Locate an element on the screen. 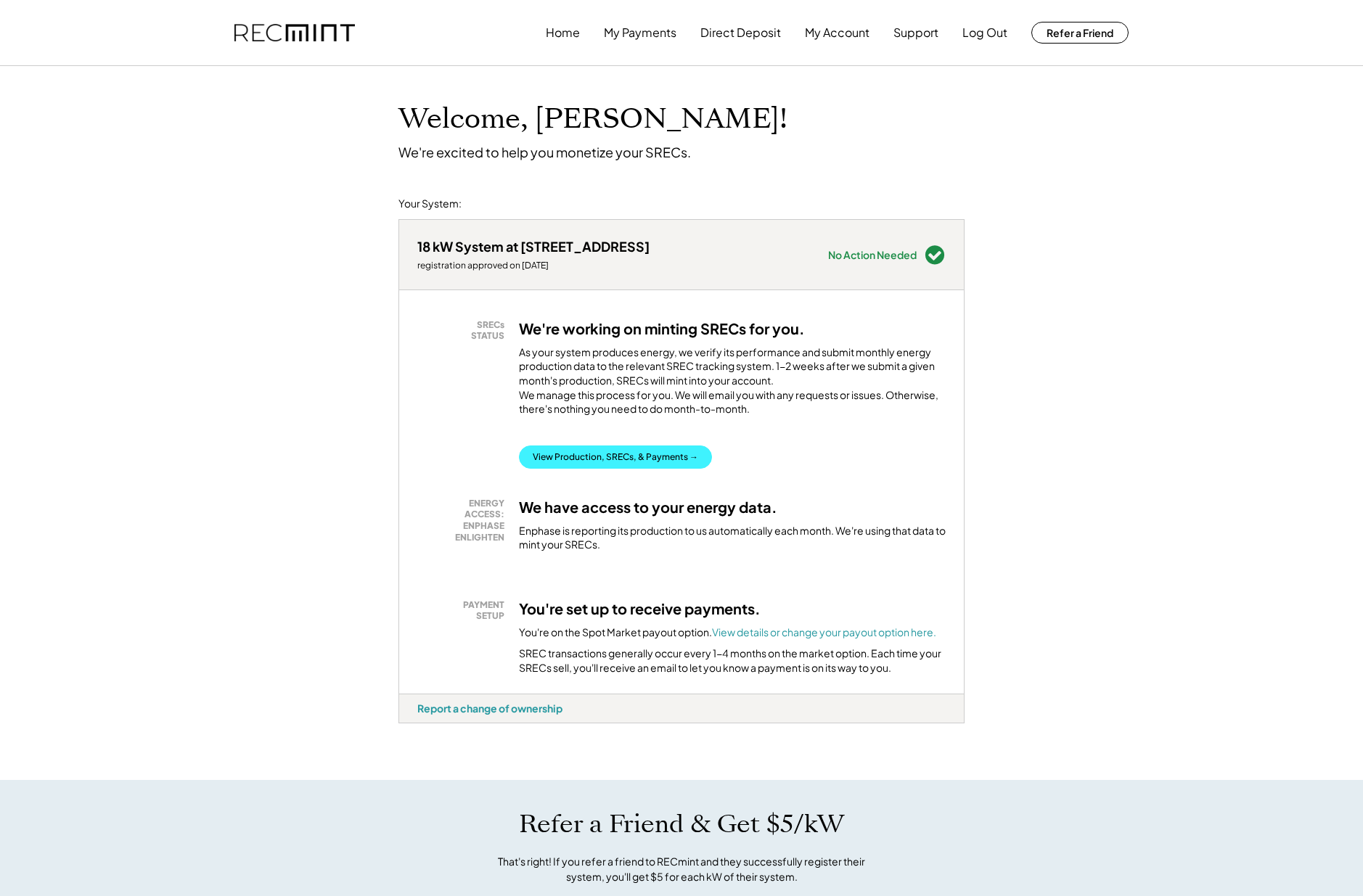 Image resolution: width=1363 pixels, height=896 pixels. div: Report a change of ownership is located at coordinates (490, 708).